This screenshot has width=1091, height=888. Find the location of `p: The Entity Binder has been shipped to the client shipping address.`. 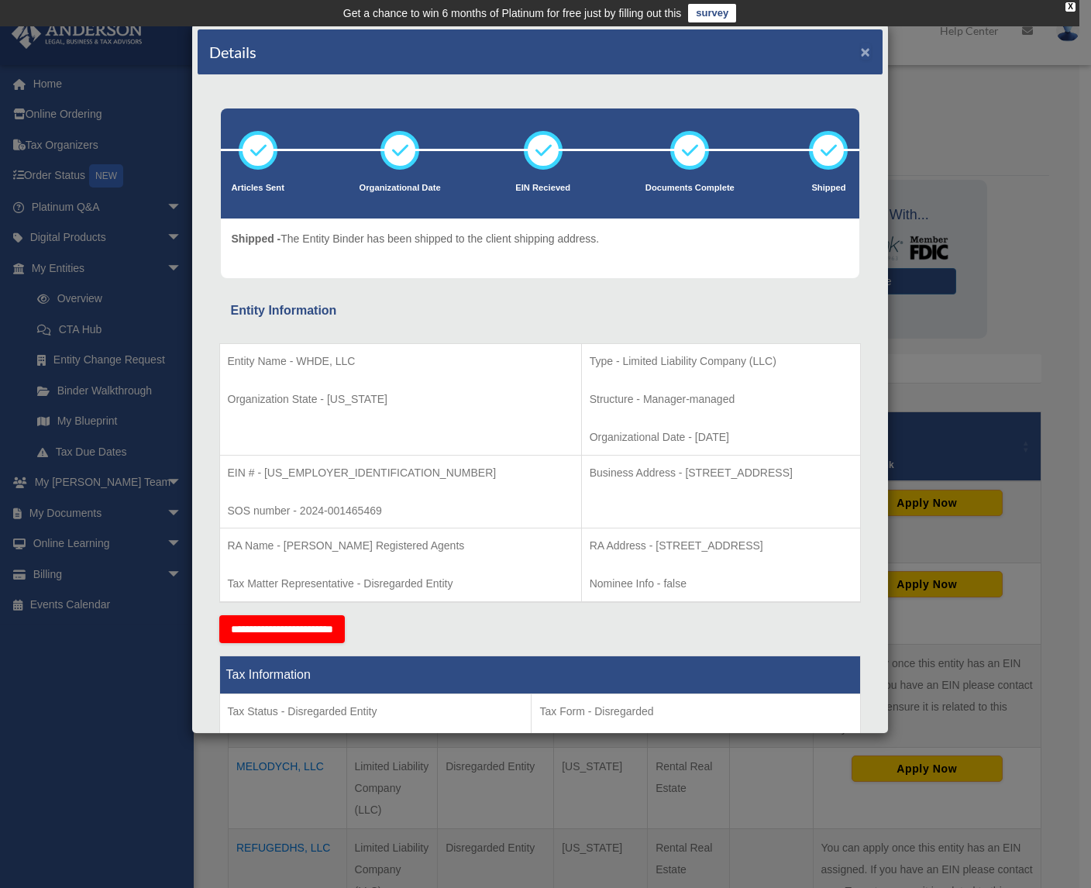

p: The Entity Binder has been shipped to the client shipping address. is located at coordinates (415, 239).